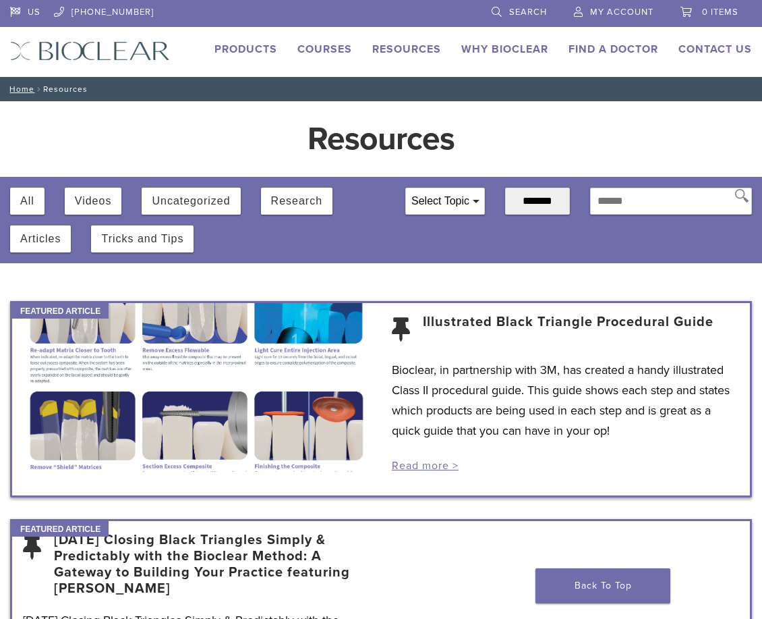 The width and height of the screenshot is (762, 619). Describe the element at coordinates (568, 330) in the screenshot. I see `a: Illustrated Black Triangle Procedural Guide` at that location.